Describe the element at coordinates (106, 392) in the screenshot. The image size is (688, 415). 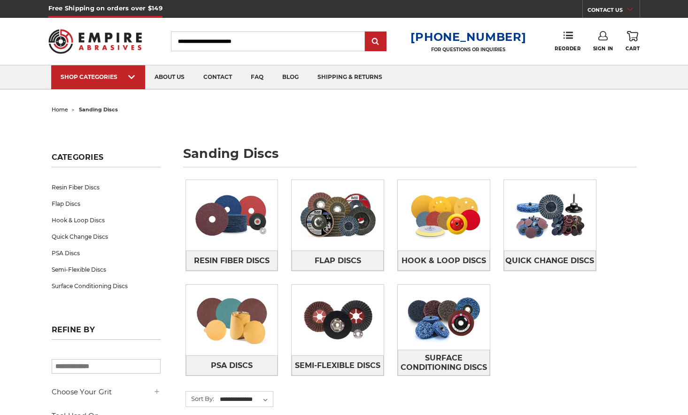
I see `div: Choose Your Grit` at that location.